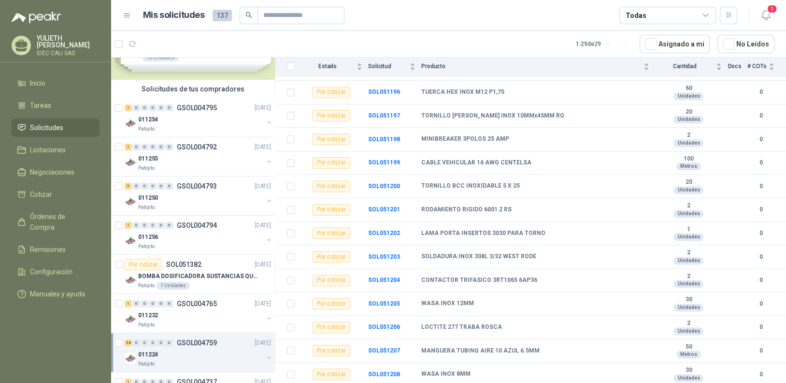 The image size is (786, 383). Describe the element at coordinates (685, 67) in the screenshot. I see `span: Cantidad` at that location.